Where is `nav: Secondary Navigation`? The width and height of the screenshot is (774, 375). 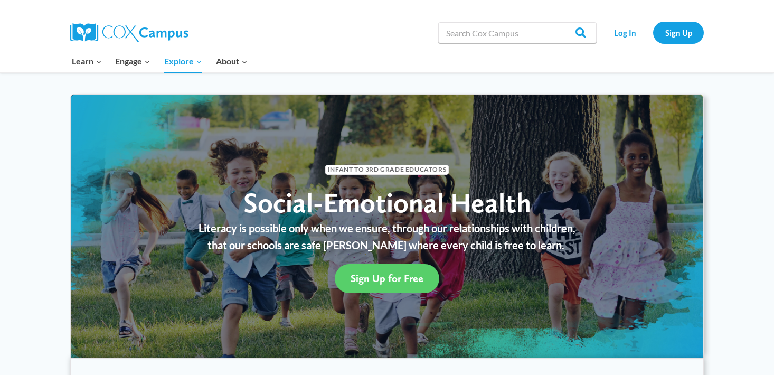
nav: Secondary Navigation is located at coordinates (653, 32).